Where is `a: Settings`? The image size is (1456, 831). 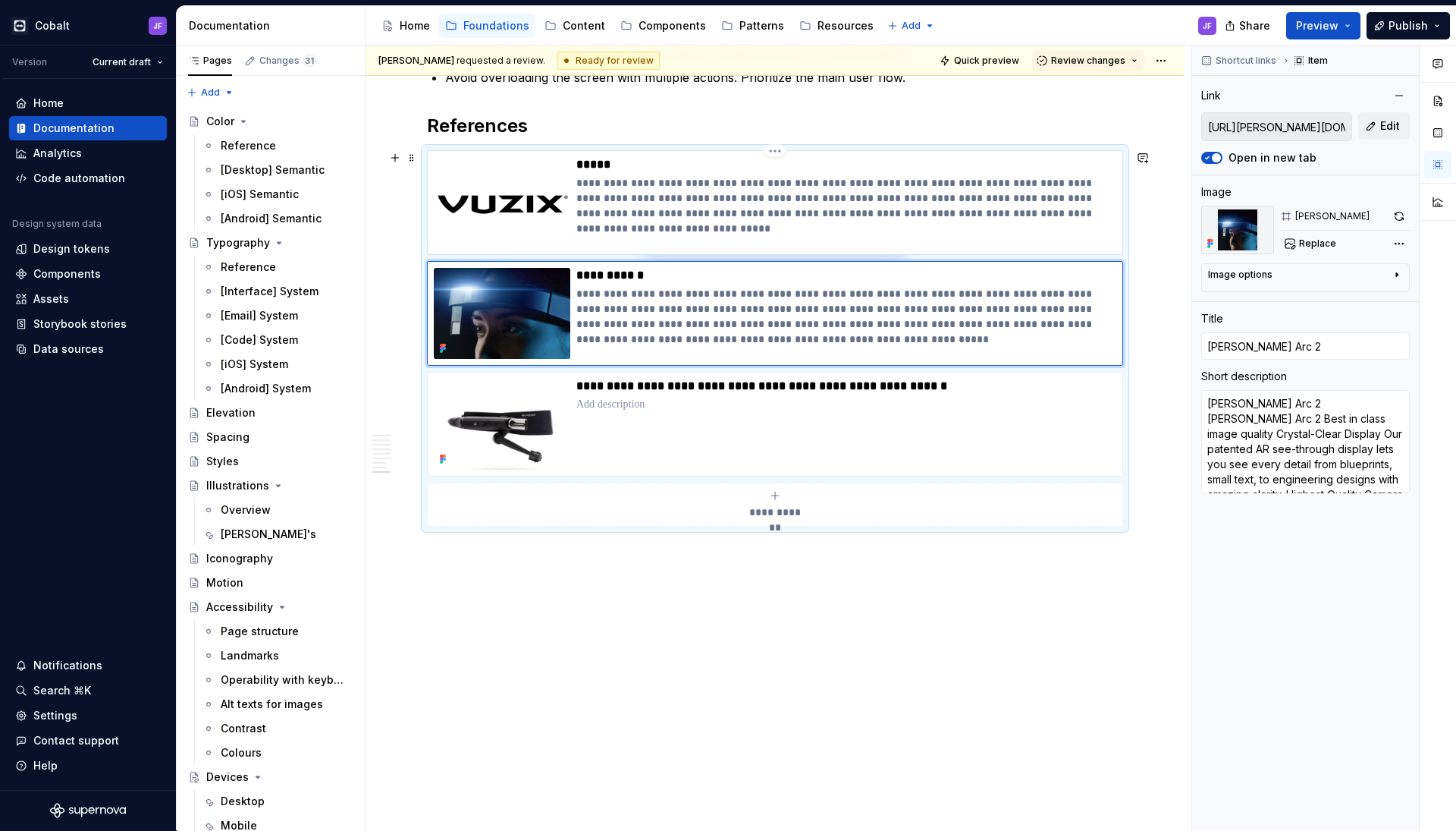
a: Settings is located at coordinates (88, 716).